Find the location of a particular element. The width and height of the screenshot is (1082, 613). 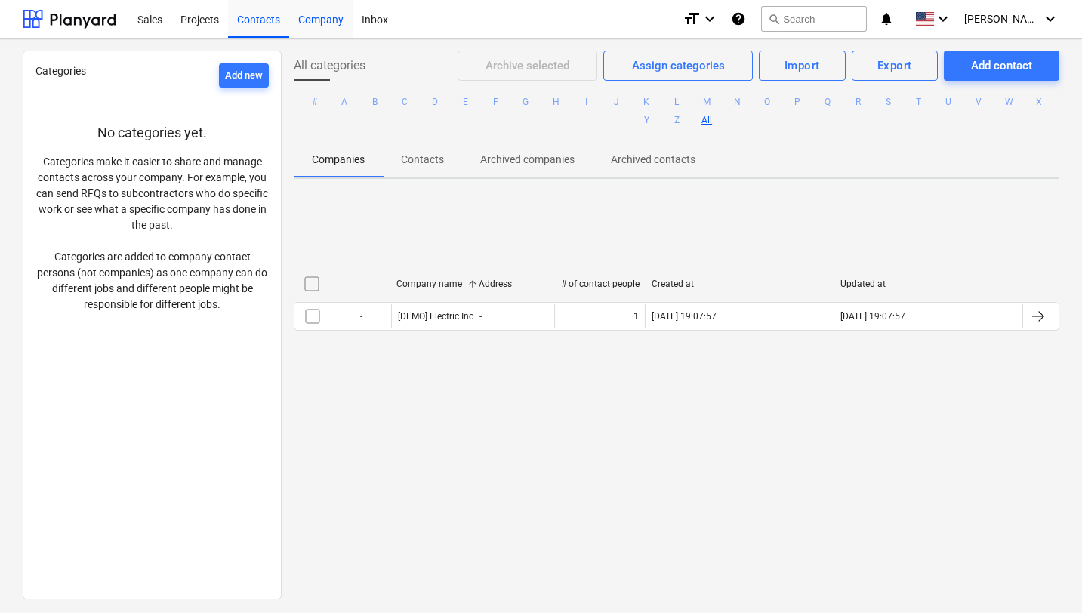

p: Categories make it easier to share and manage contacts across your company. For example, you can ... is located at coordinates (152, 233).